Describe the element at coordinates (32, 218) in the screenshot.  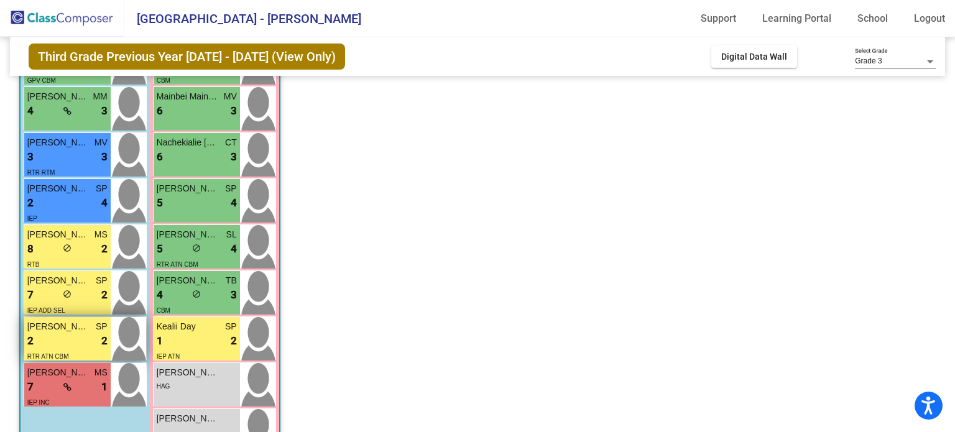
I see `span: IEP` at that location.